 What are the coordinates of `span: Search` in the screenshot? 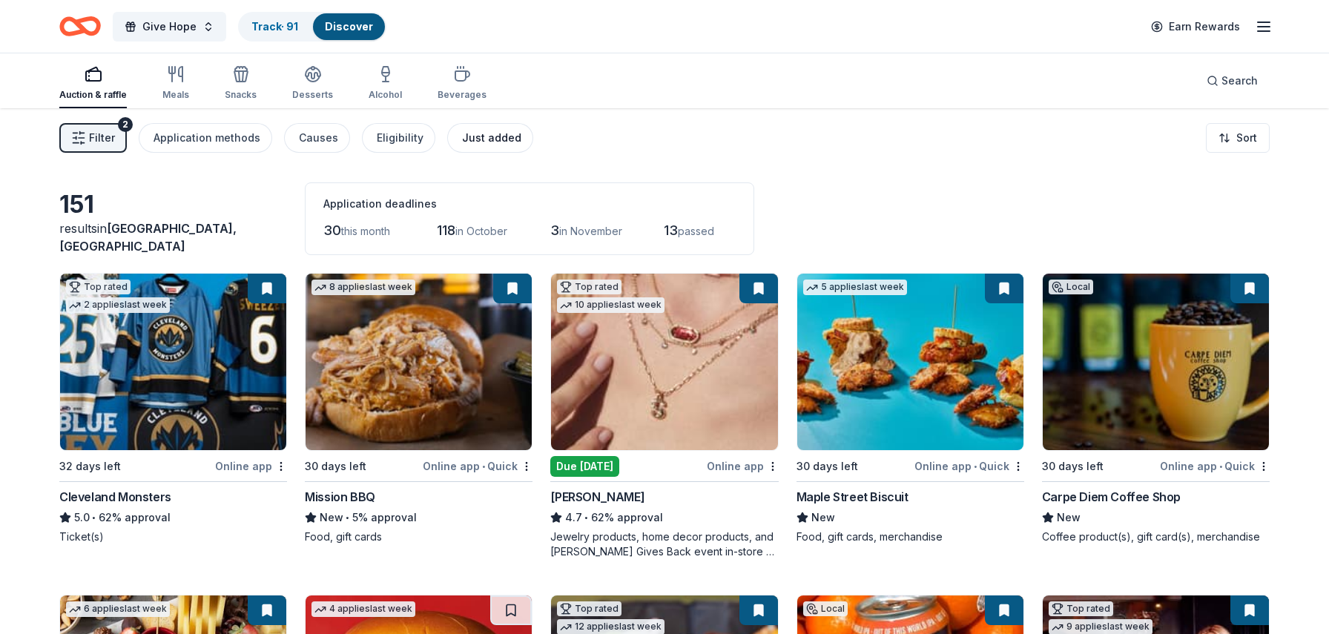 It's located at (1239, 81).